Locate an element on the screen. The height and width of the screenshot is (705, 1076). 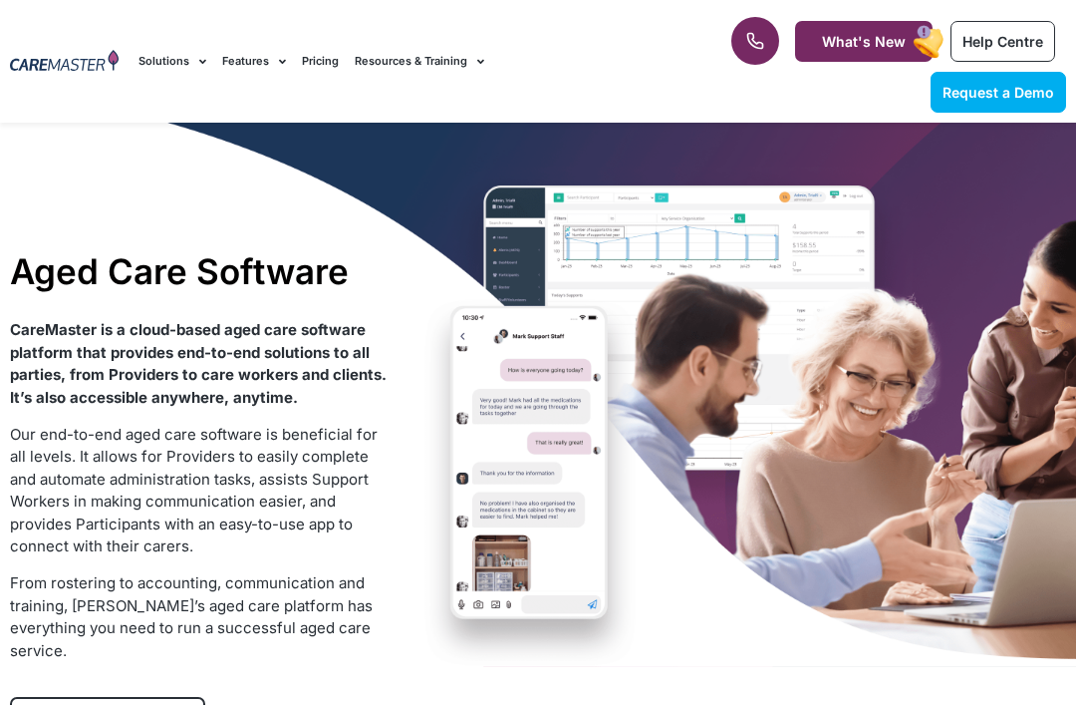
a: Request a Demo is located at coordinates (999, 92).